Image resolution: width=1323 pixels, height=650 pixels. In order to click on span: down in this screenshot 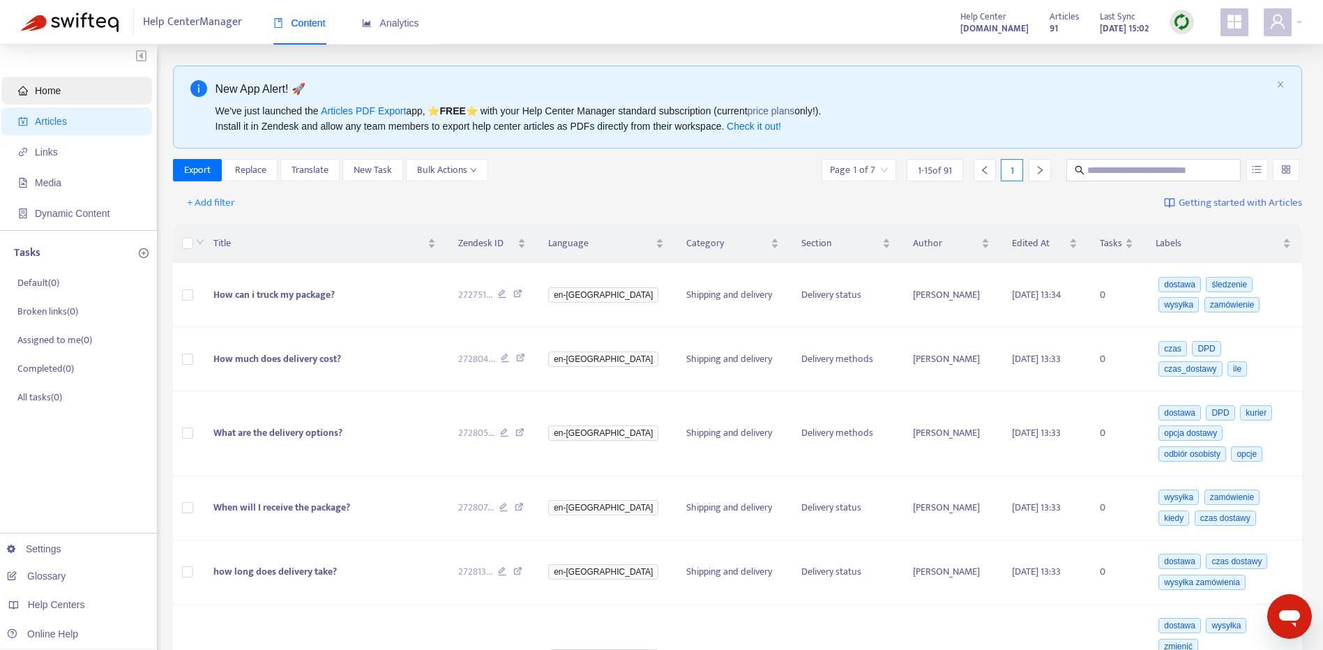, I will do `click(200, 242)`.